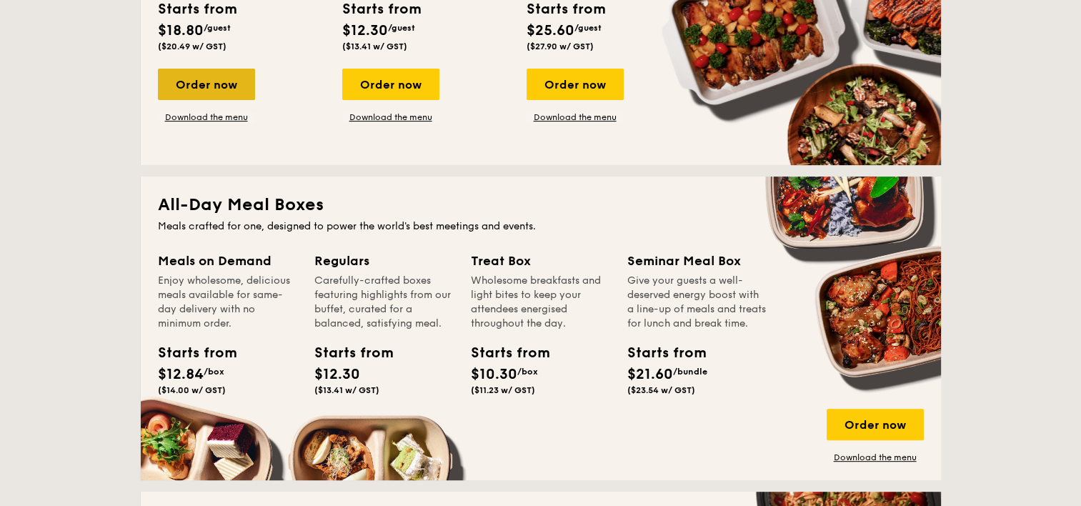 This screenshot has height=506, width=1081. I want to click on span: $25.60, so click(550, 31).